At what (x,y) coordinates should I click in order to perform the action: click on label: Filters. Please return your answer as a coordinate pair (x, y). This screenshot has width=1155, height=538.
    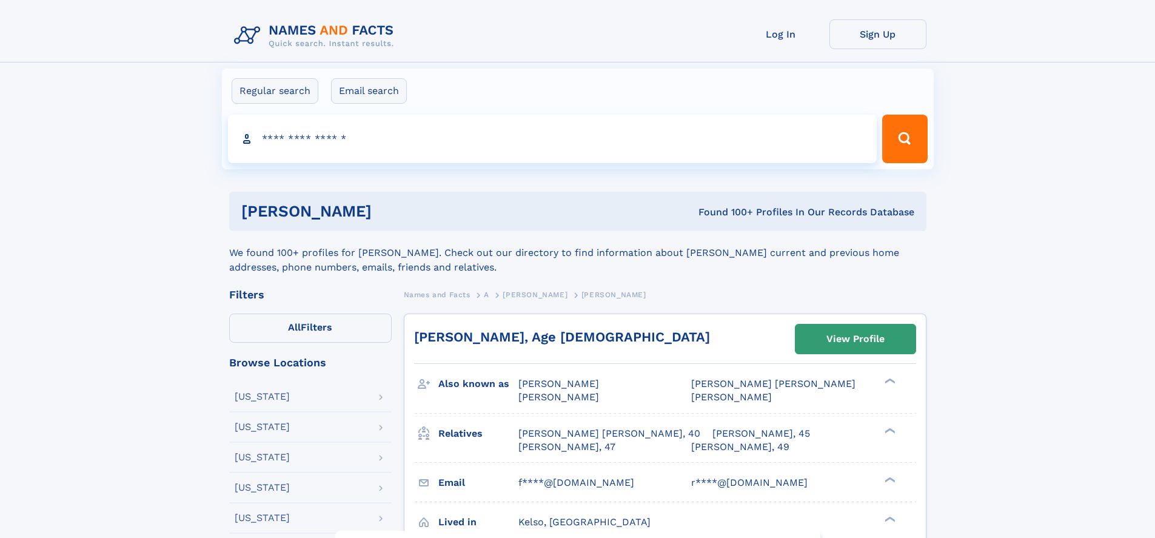
    Looking at the image, I should click on (310, 328).